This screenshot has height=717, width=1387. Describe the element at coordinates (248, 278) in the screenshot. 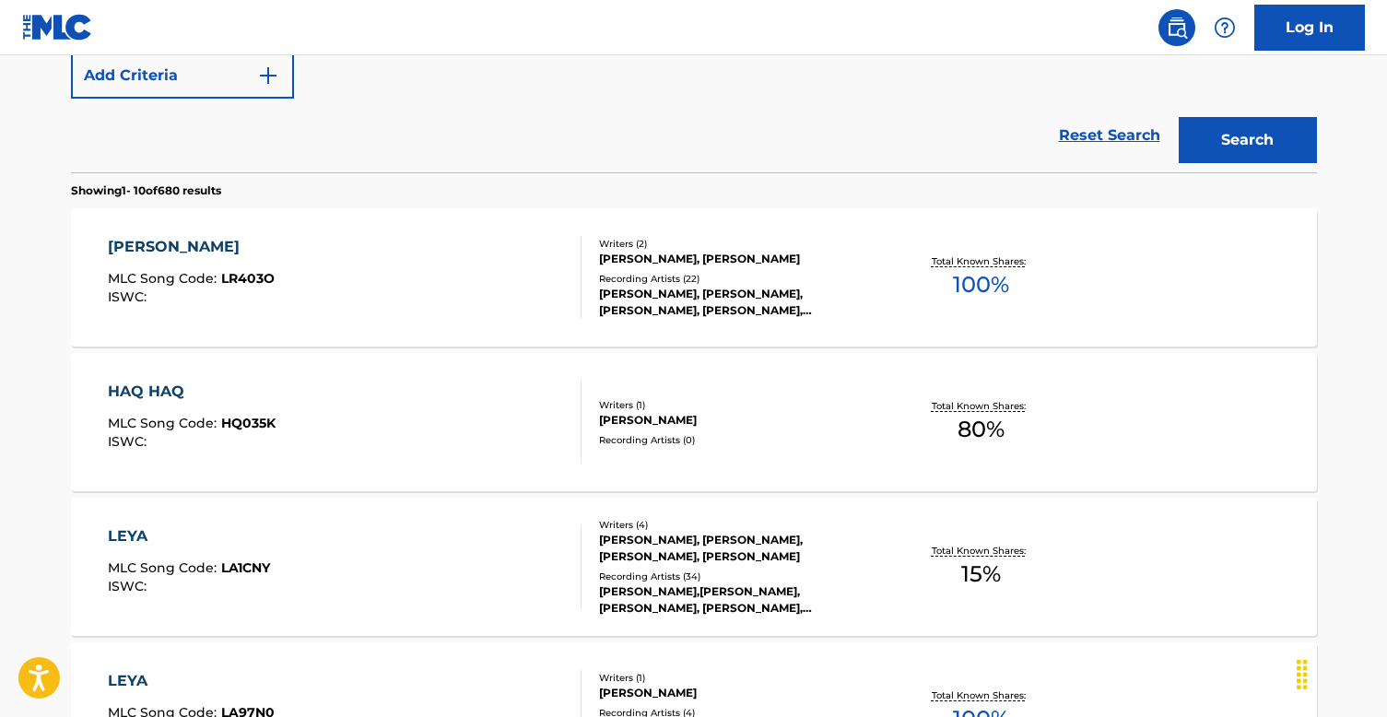

I see `span: LR403O` at that location.